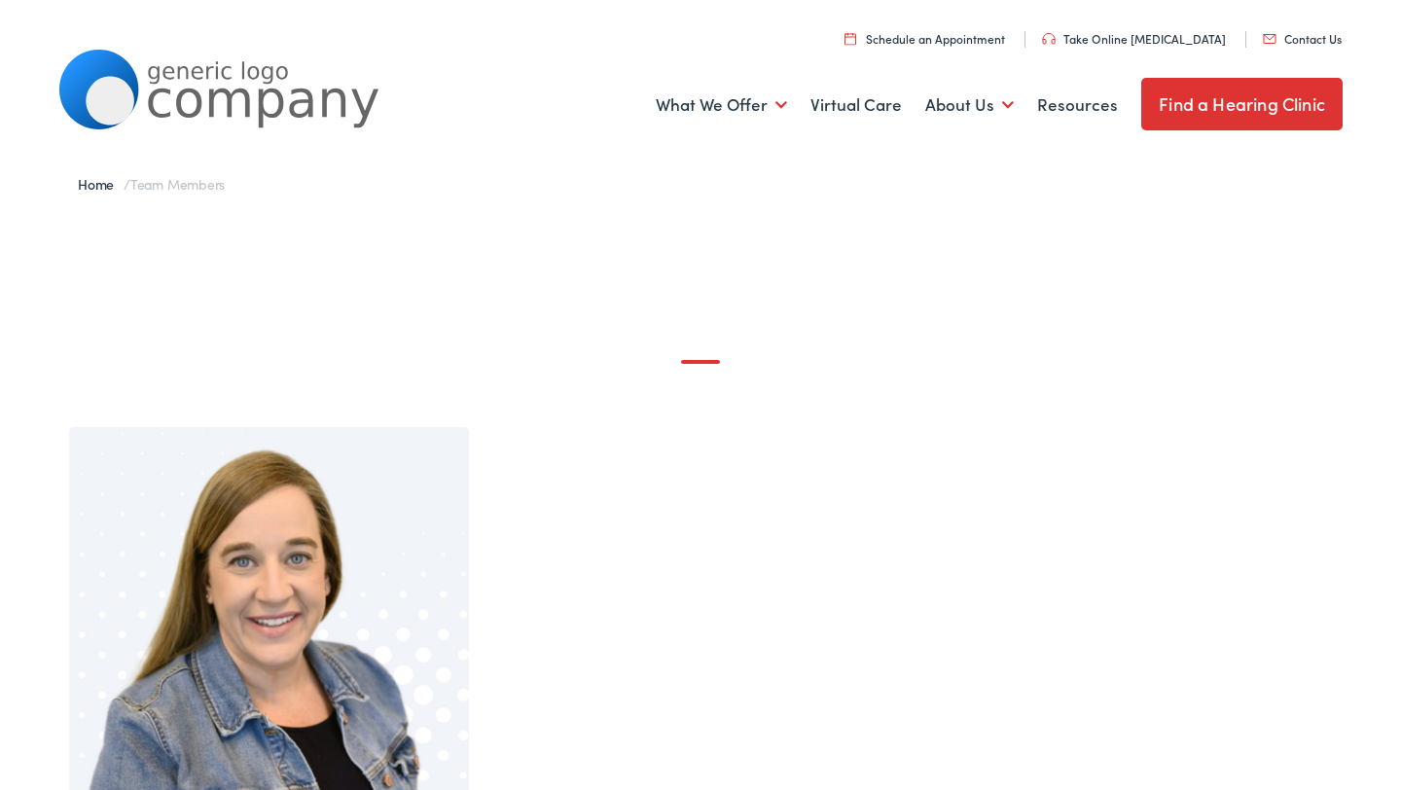  What do you see at coordinates (969, 105) in the screenshot?
I see `a: About Us` at bounding box center [969, 105].